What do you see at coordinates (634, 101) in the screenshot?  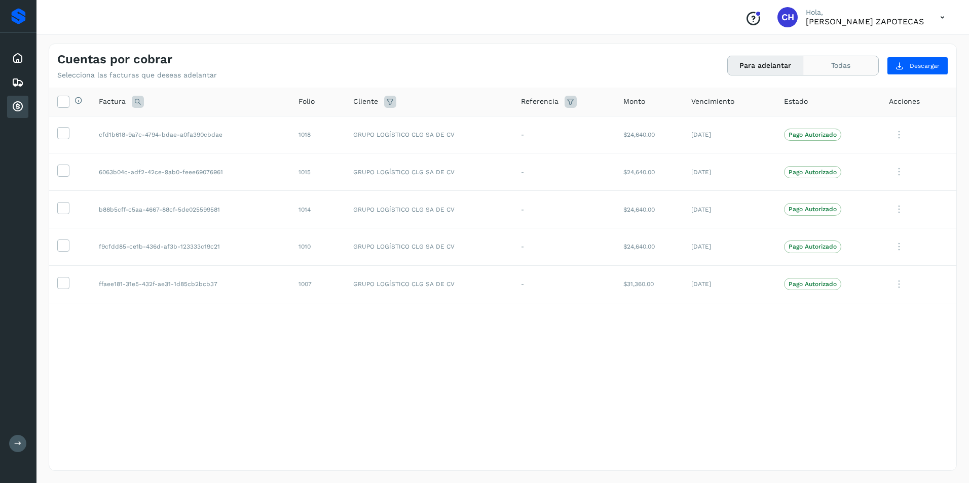 I see `span: Monto` at bounding box center [634, 101].